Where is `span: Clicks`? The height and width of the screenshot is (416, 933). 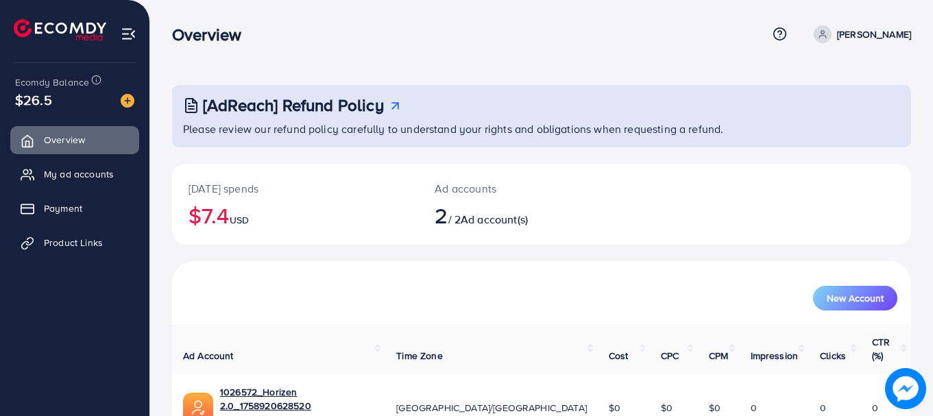 span: Clicks is located at coordinates (833, 356).